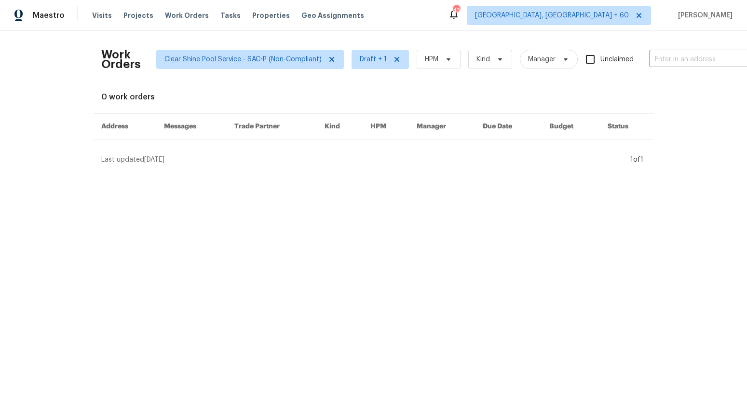 The height and width of the screenshot is (402, 747). I want to click on span: Visits, so click(102, 15).